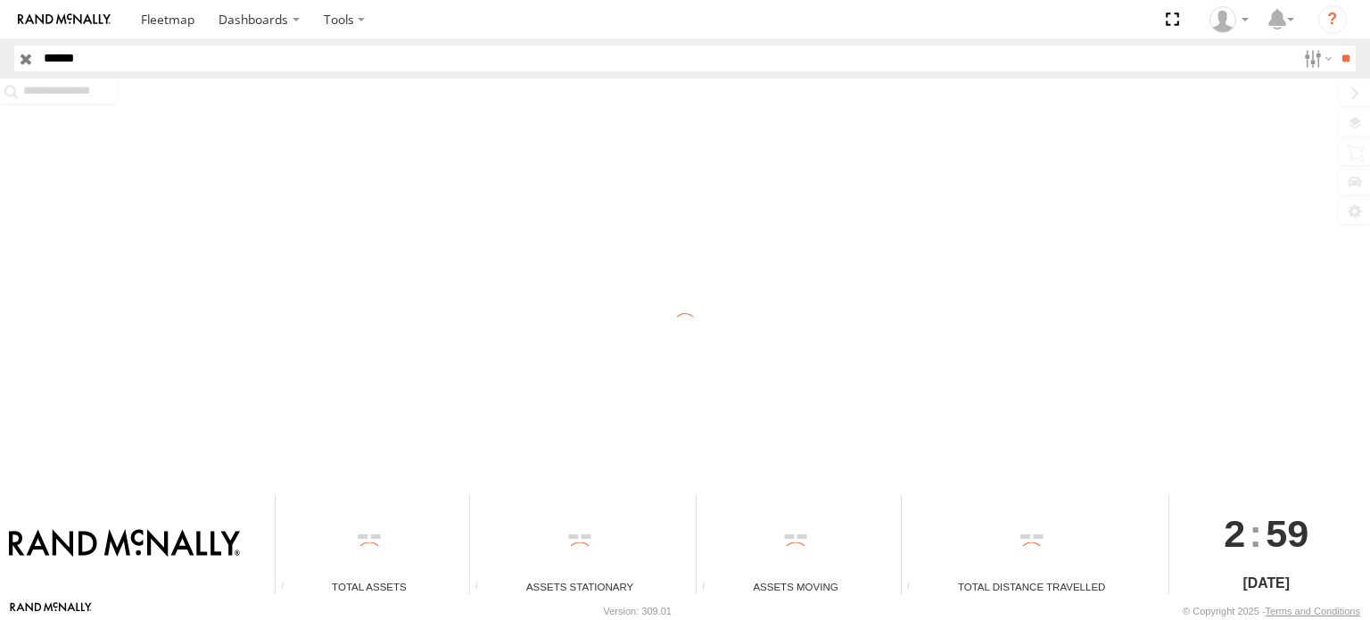  What do you see at coordinates (580, 586) in the screenshot?
I see `div: Assets Stationary` at bounding box center [580, 586].